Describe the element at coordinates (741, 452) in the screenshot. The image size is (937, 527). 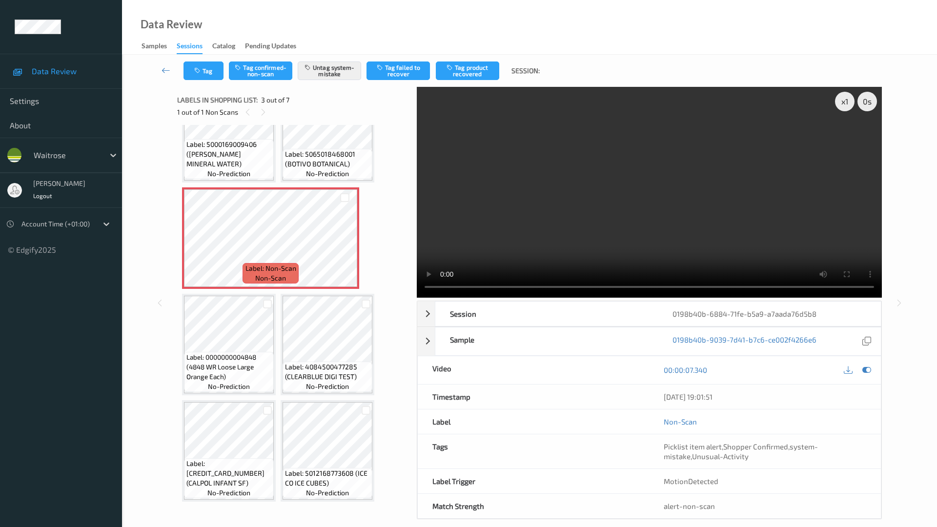
I see `span: system-mistake` at that location.